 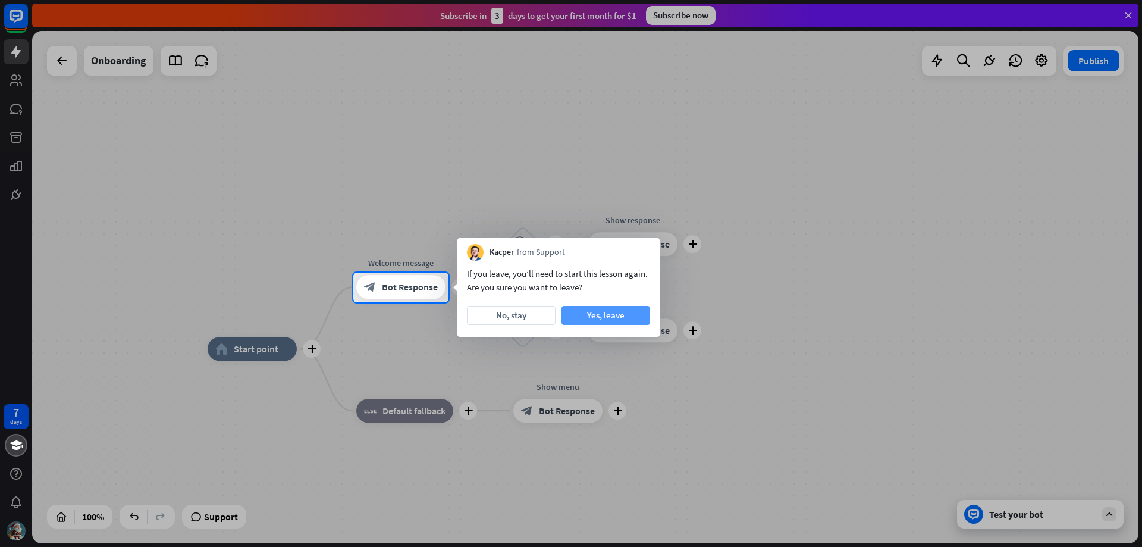 What do you see at coordinates (370, 287) in the screenshot?
I see `i: block_bot_response` at bounding box center [370, 287].